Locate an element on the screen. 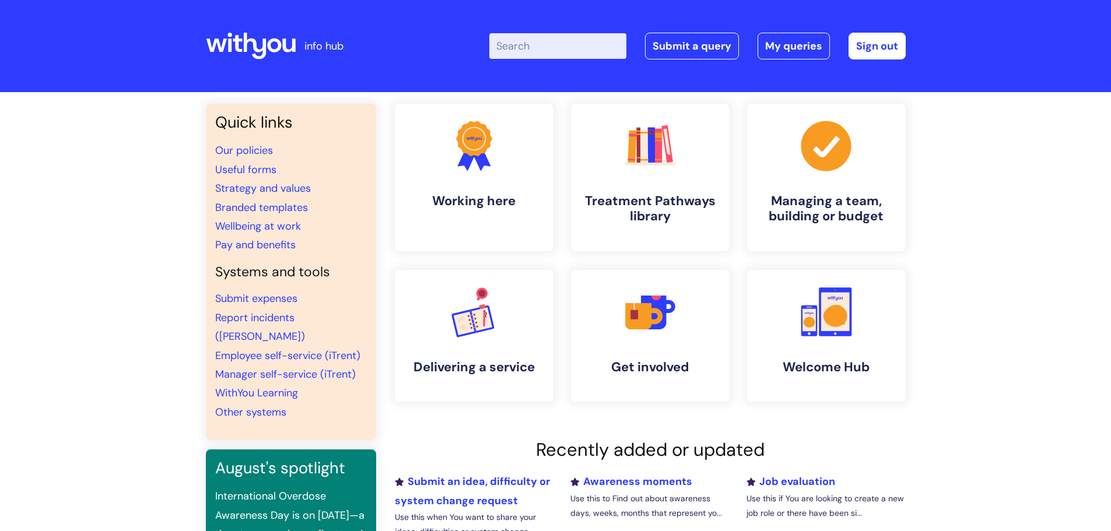 This screenshot has width=1111, height=531. h4: Systems and tools is located at coordinates (291, 272).